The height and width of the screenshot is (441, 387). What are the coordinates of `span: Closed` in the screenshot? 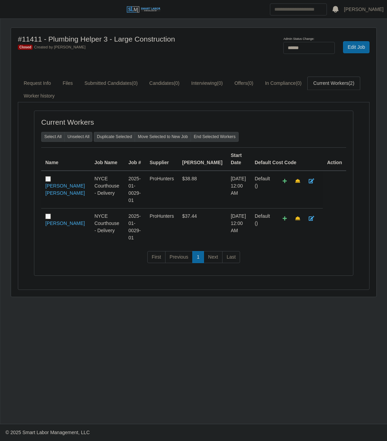 It's located at (25, 47).